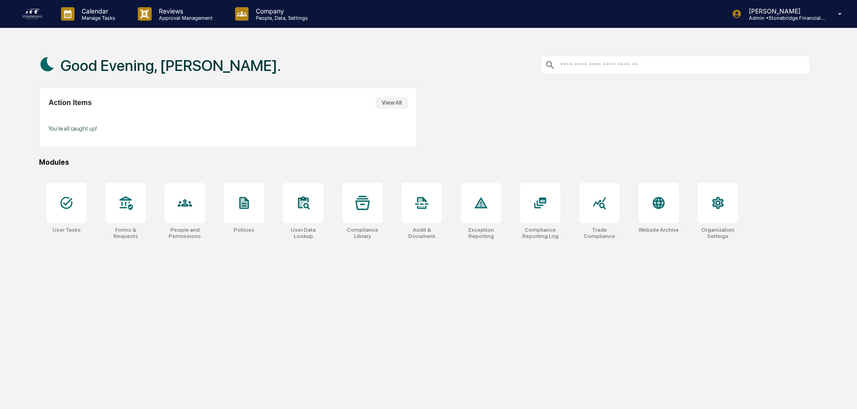 This screenshot has width=857, height=409. Describe the element at coordinates (97, 18) in the screenshot. I see `p: Manage Tasks` at that location.